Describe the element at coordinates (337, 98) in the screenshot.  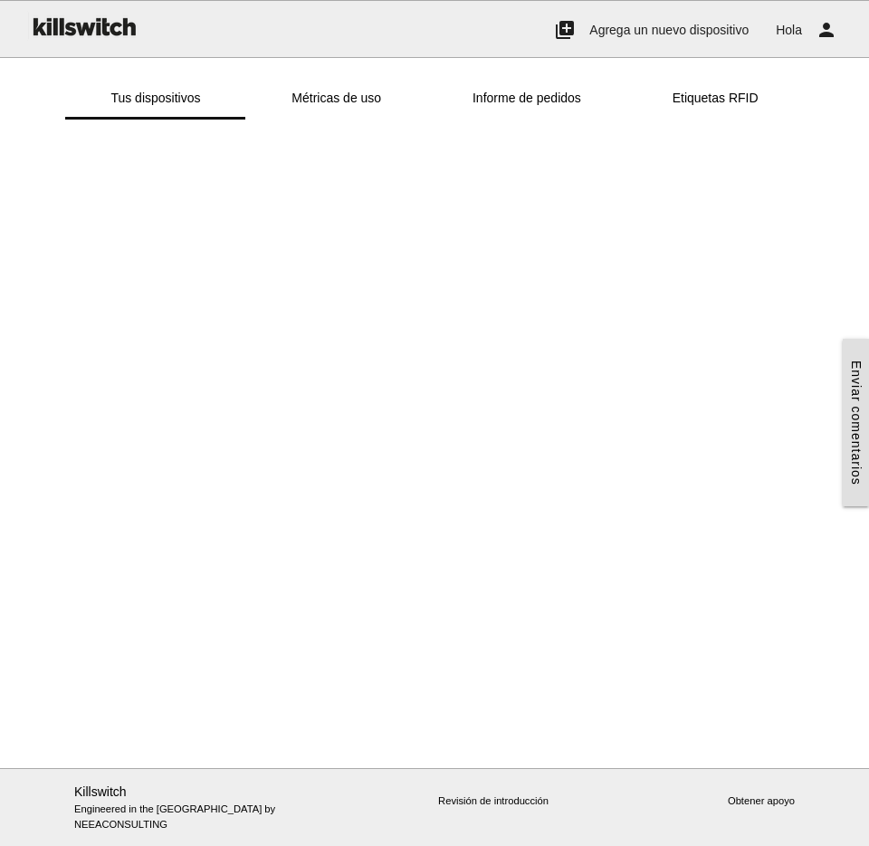
I see `a: Métricas de uso` at that location.